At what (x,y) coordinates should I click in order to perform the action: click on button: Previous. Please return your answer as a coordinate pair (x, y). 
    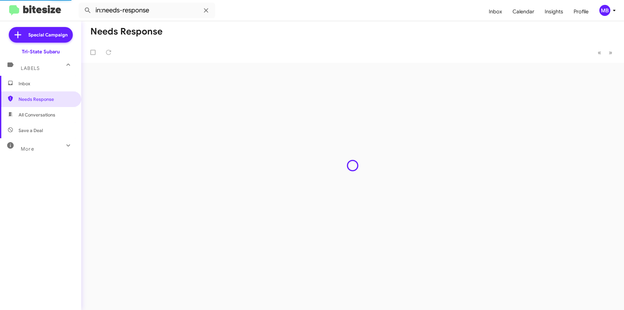
    Looking at the image, I should click on (600, 52).